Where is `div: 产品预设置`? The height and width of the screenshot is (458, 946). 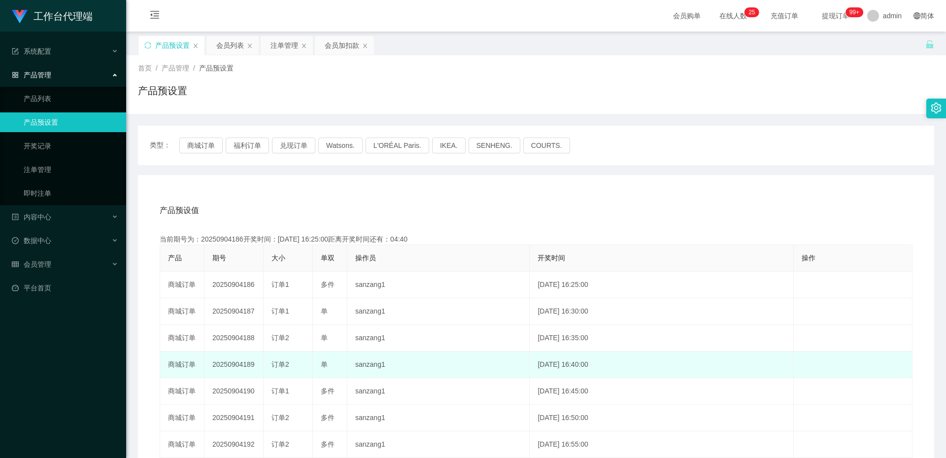 div: 产品预设置 is located at coordinates (172, 45).